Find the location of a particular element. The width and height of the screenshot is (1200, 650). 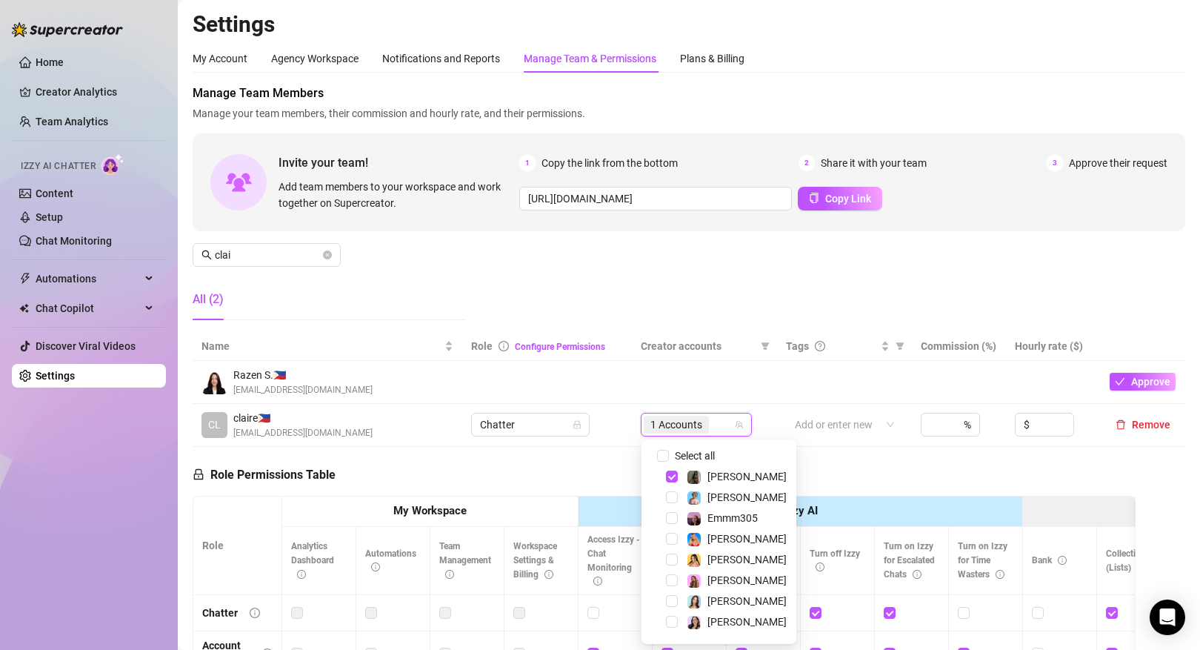

button: Remove is located at coordinates (1143, 424).